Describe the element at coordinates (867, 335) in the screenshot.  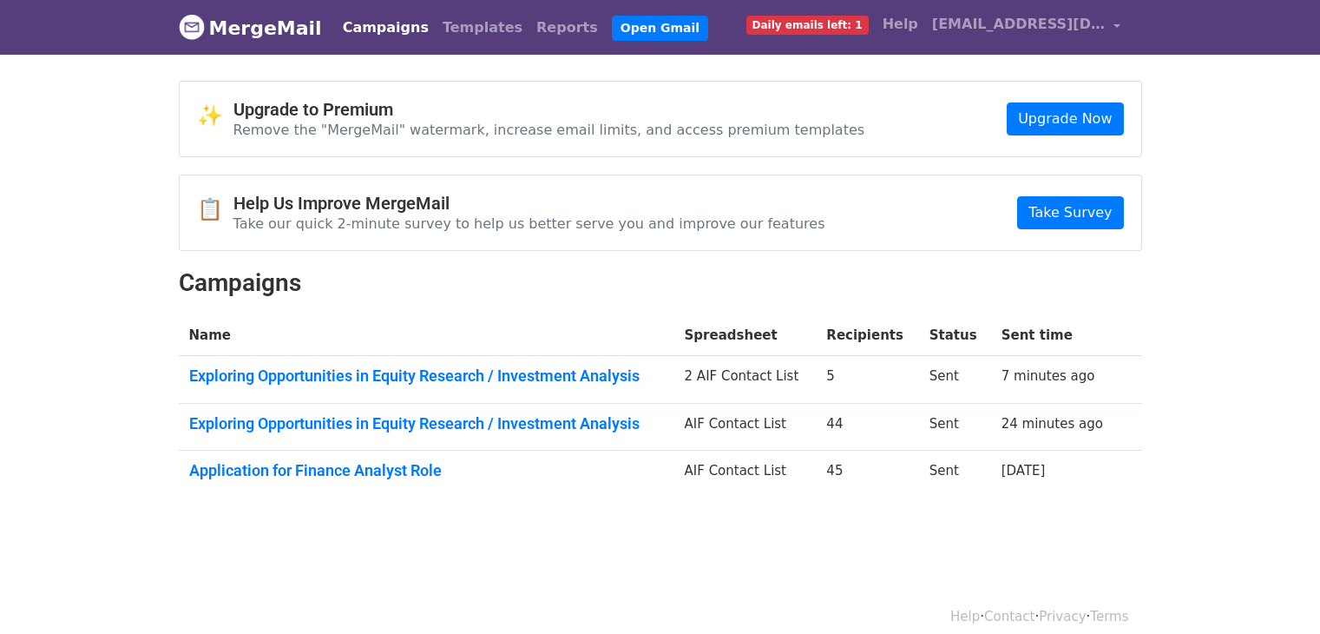
I see `th: Recipients` at that location.